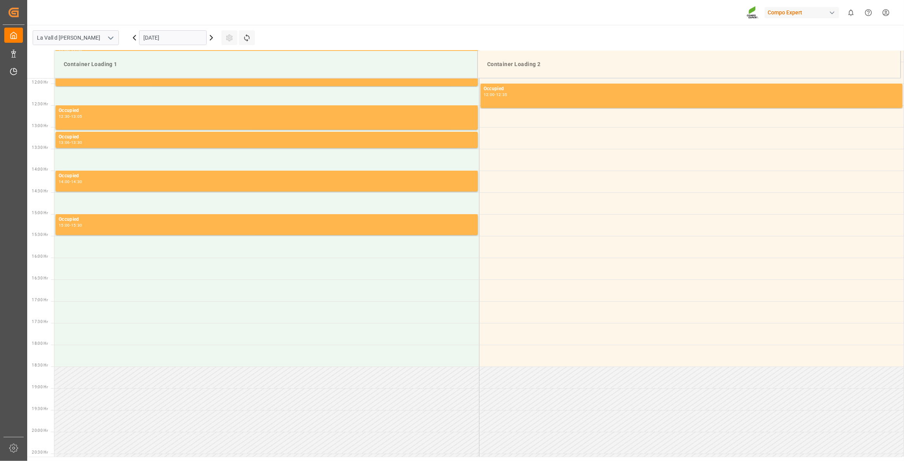  I want to click on div: Compo Expert, so click(802, 12).